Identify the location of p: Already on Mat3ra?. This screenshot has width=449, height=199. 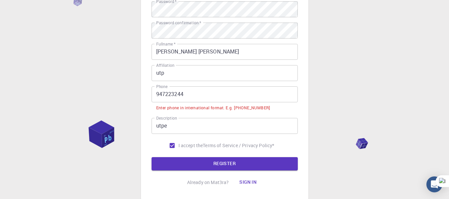
(208, 182).